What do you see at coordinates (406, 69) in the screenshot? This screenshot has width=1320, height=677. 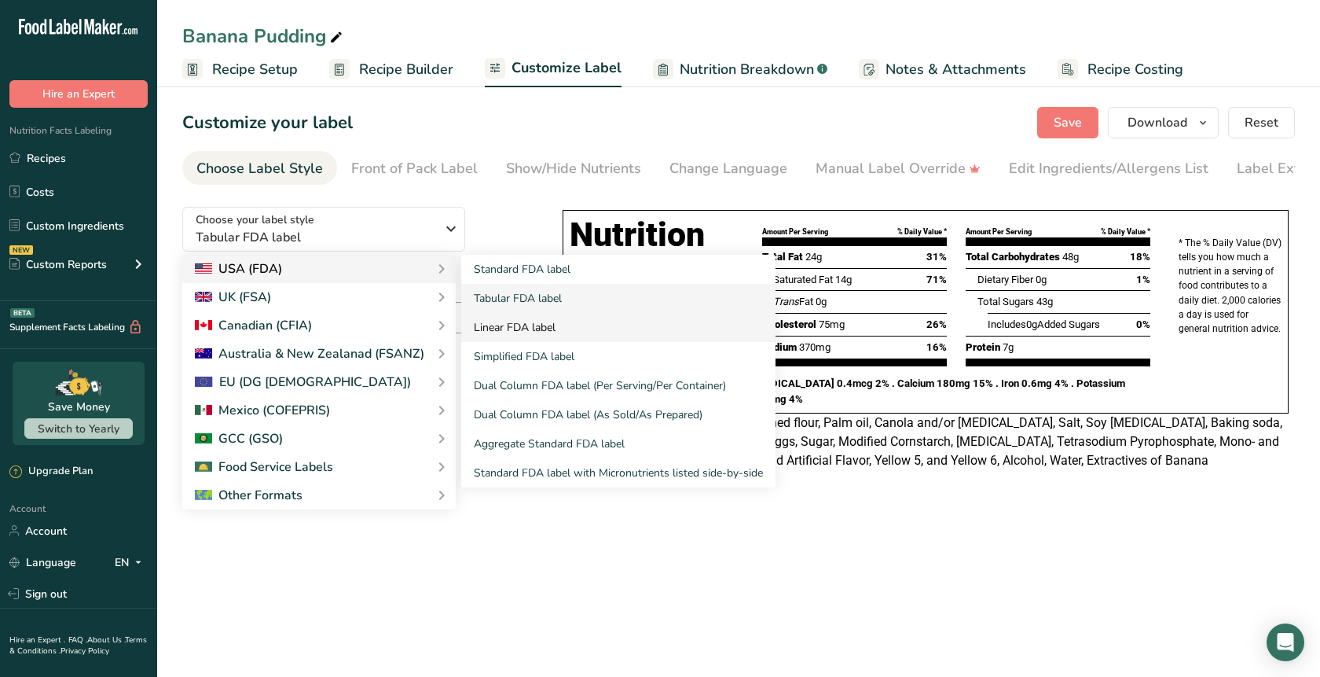 I see `span: Recipe Builder` at bounding box center [406, 69].